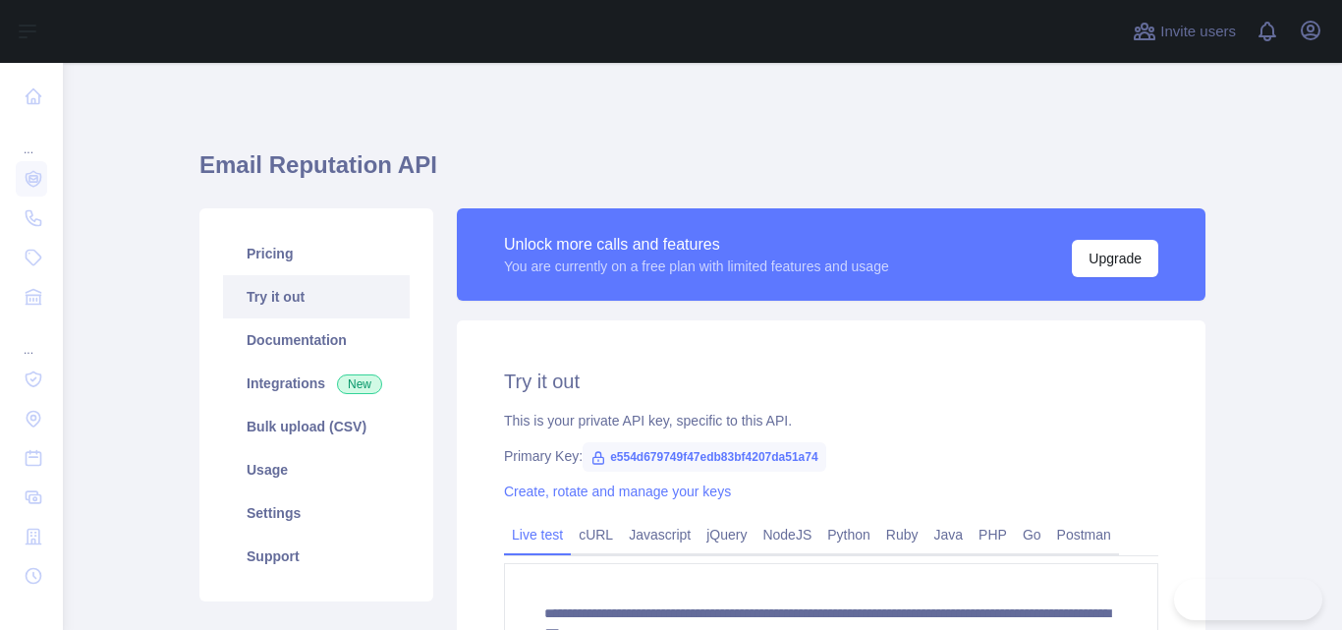  Describe the element at coordinates (659, 534) in the screenshot. I see `a: Javascript` at that location.